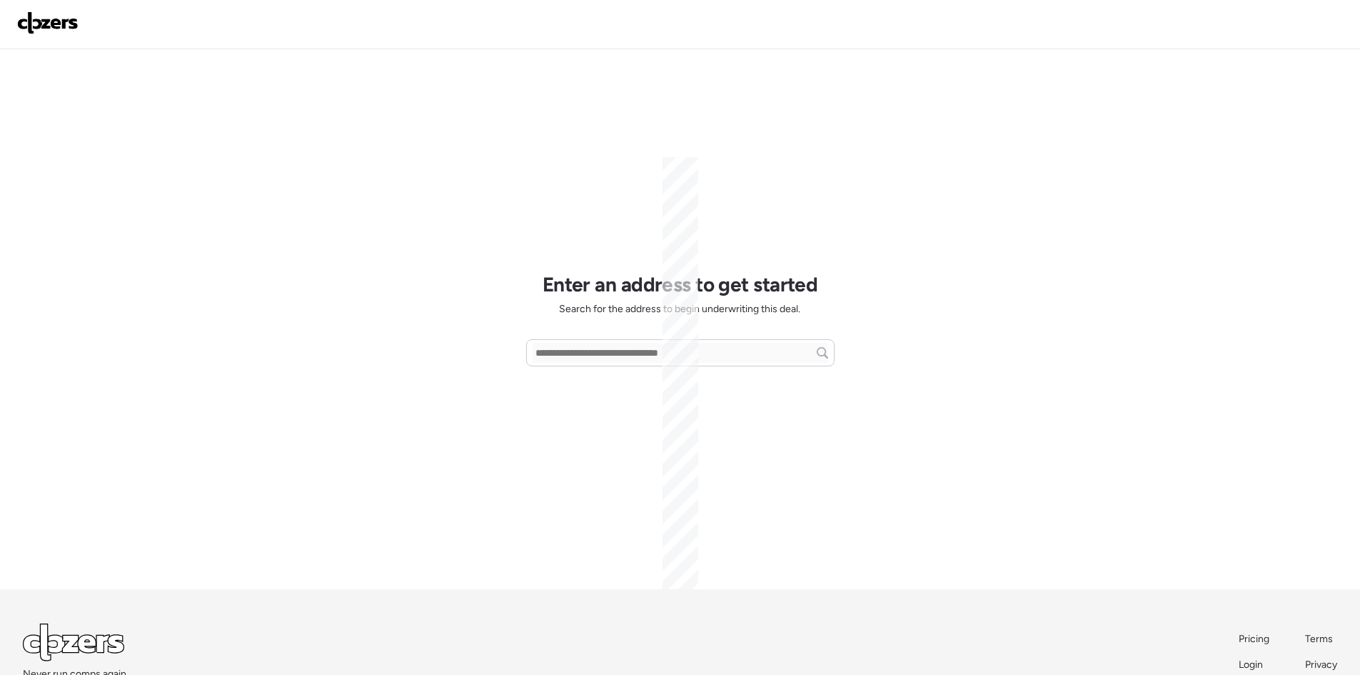  What do you see at coordinates (680, 284) in the screenshot?
I see `h1: Enter an address to get started` at bounding box center [680, 284].